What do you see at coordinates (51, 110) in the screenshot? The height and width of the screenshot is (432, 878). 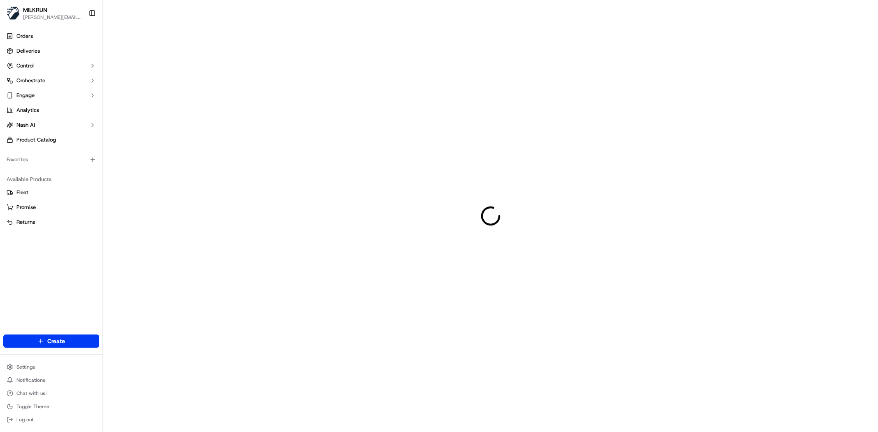 I see `a: Analytics` at bounding box center [51, 110].